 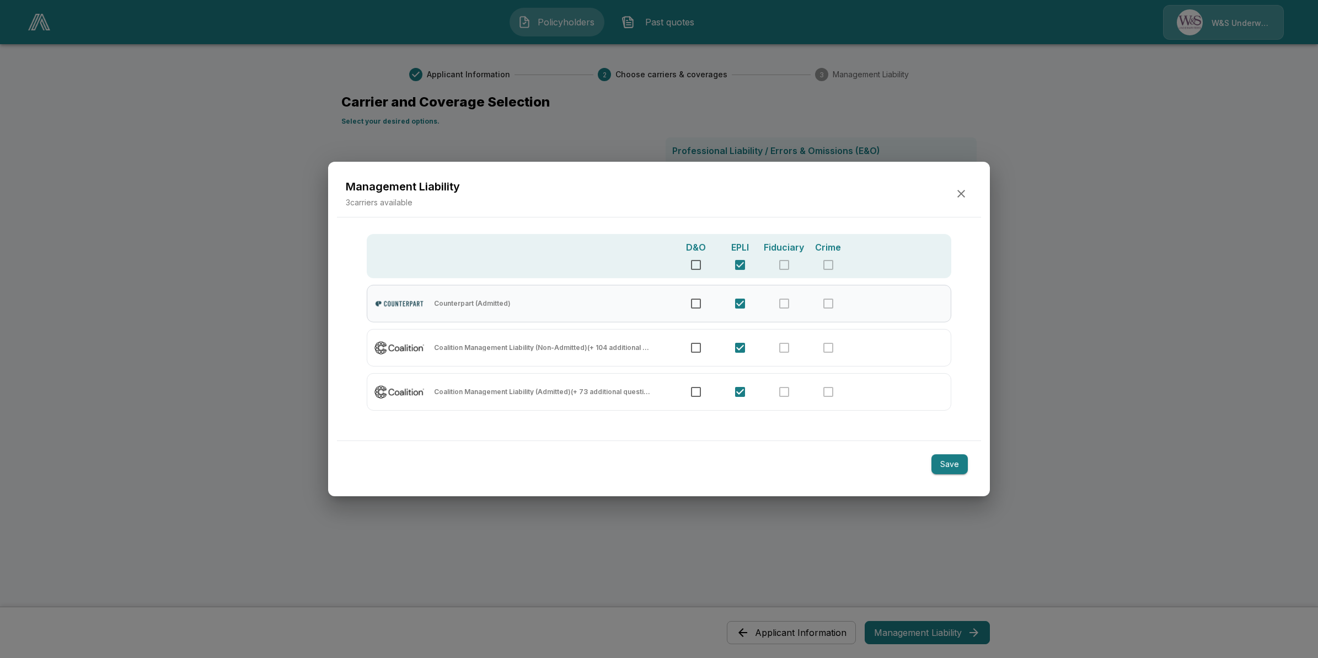 I want to click on span: (+ 104 additional questions), so click(x=633, y=347).